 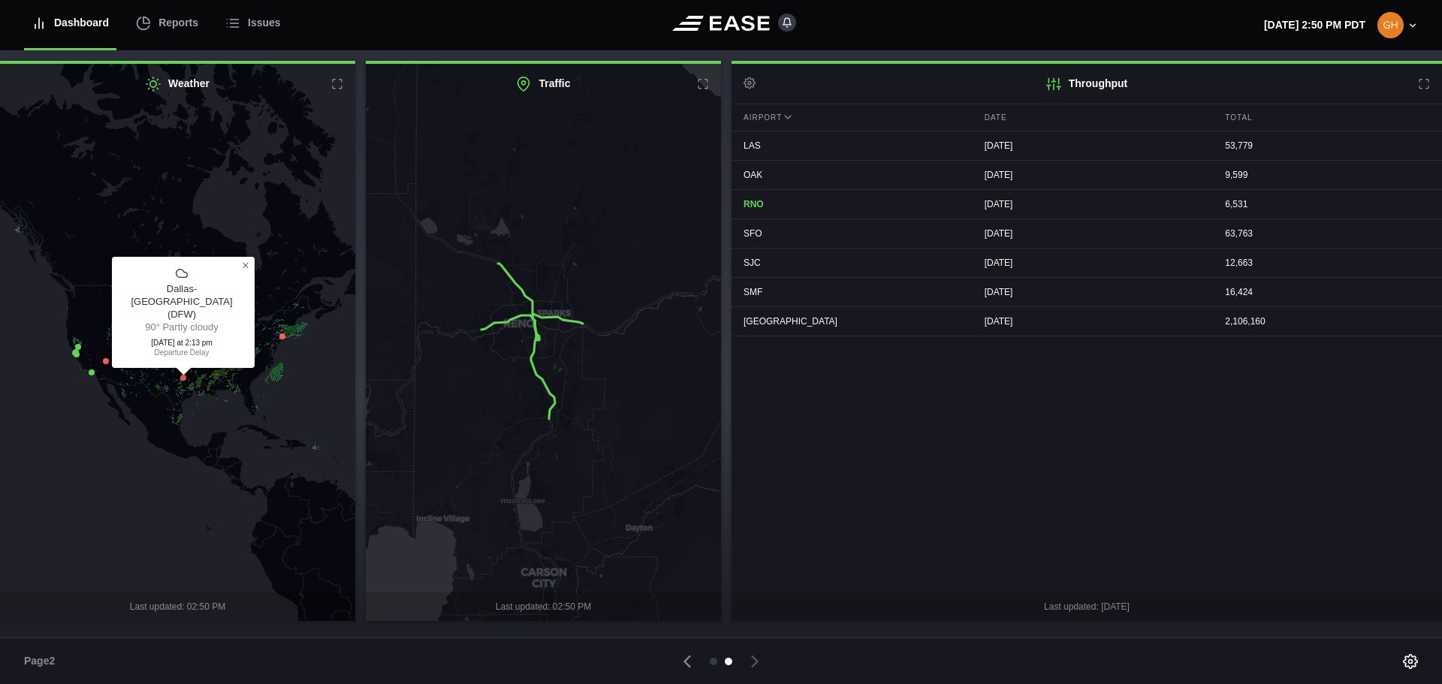 What do you see at coordinates (1390, 25) in the screenshot?
I see `img: 2819aae70d2588f2a944b54de63bdf83` at bounding box center [1390, 25].